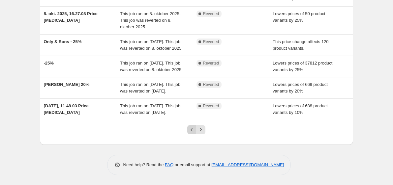  I want to click on nav: Pagination, so click(196, 130).